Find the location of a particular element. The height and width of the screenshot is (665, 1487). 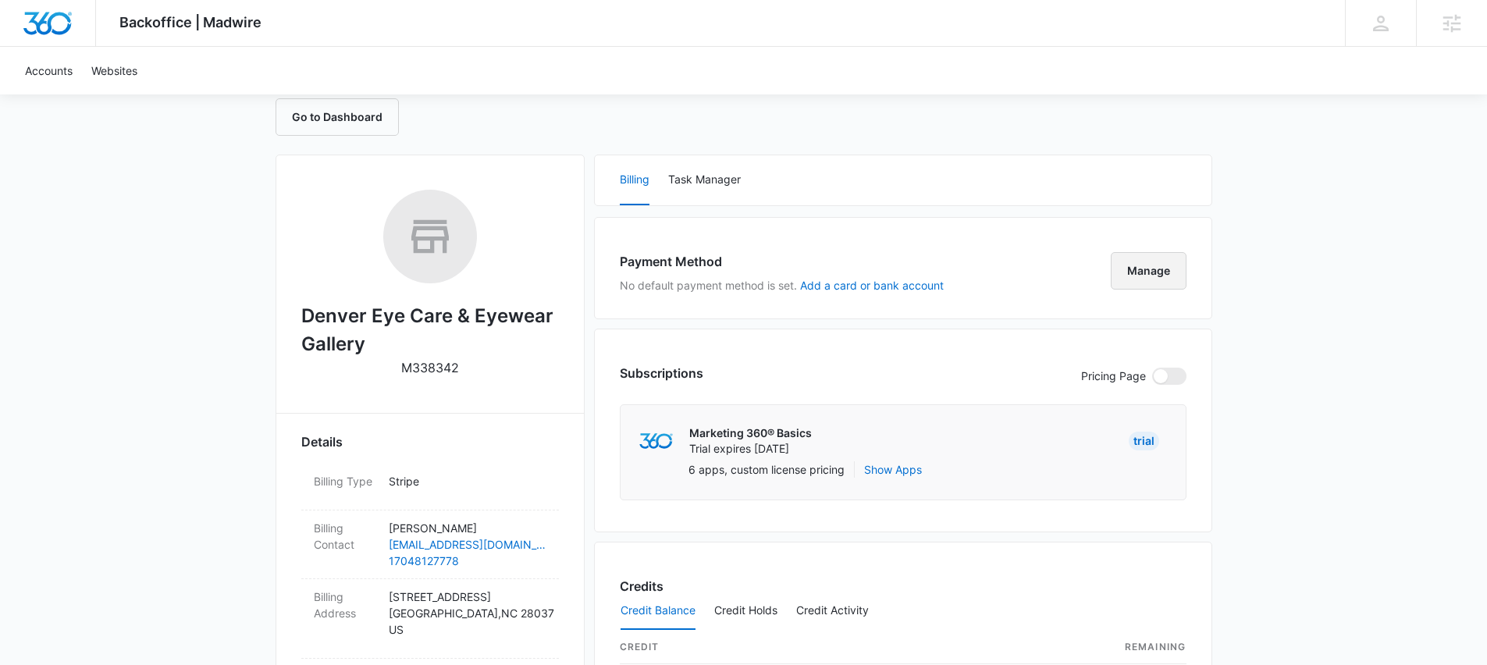

button: Credit Activity is located at coordinates (832, 611).